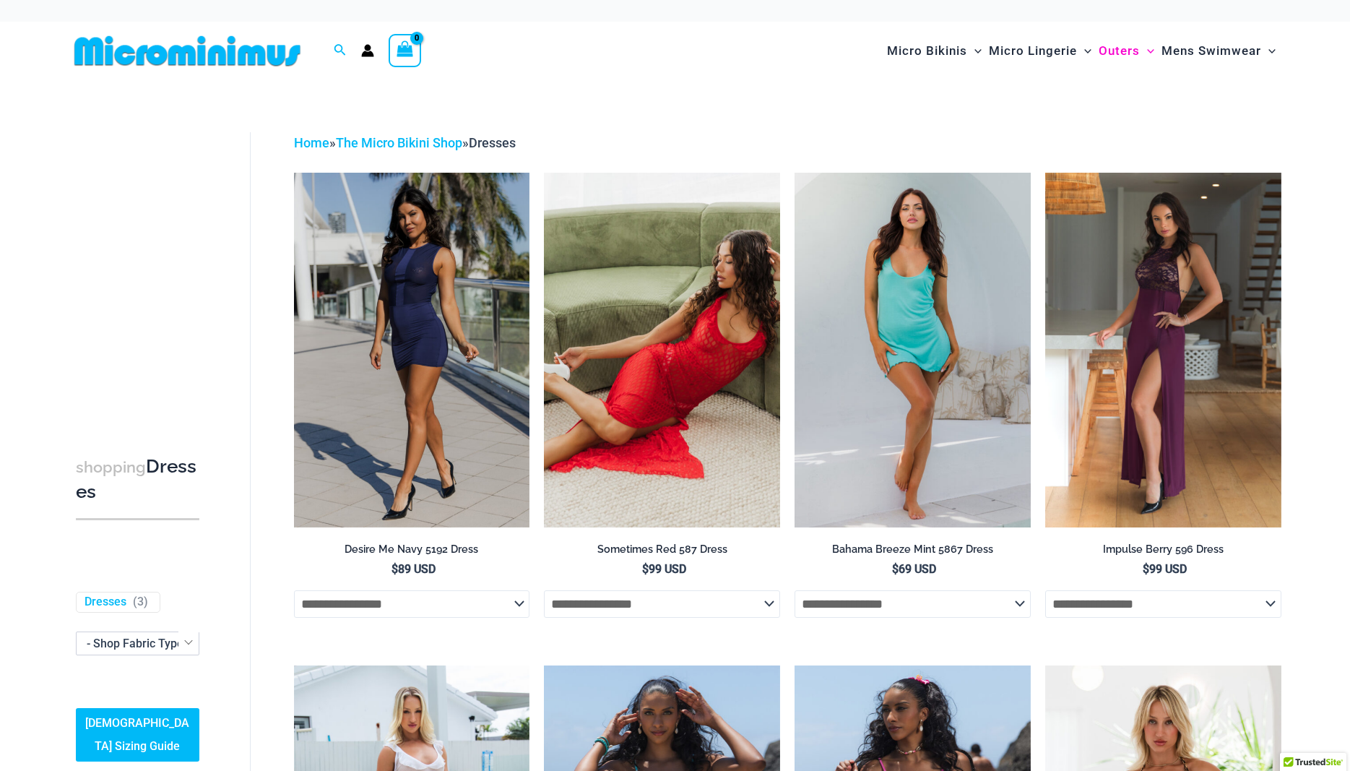 Image resolution: width=1350 pixels, height=771 pixels. What do you see at coordinates (913, 552) in the screenshot?
I see `a: Bahama Breeze Mint 5867 Dress` at bounding box center [913, 552].